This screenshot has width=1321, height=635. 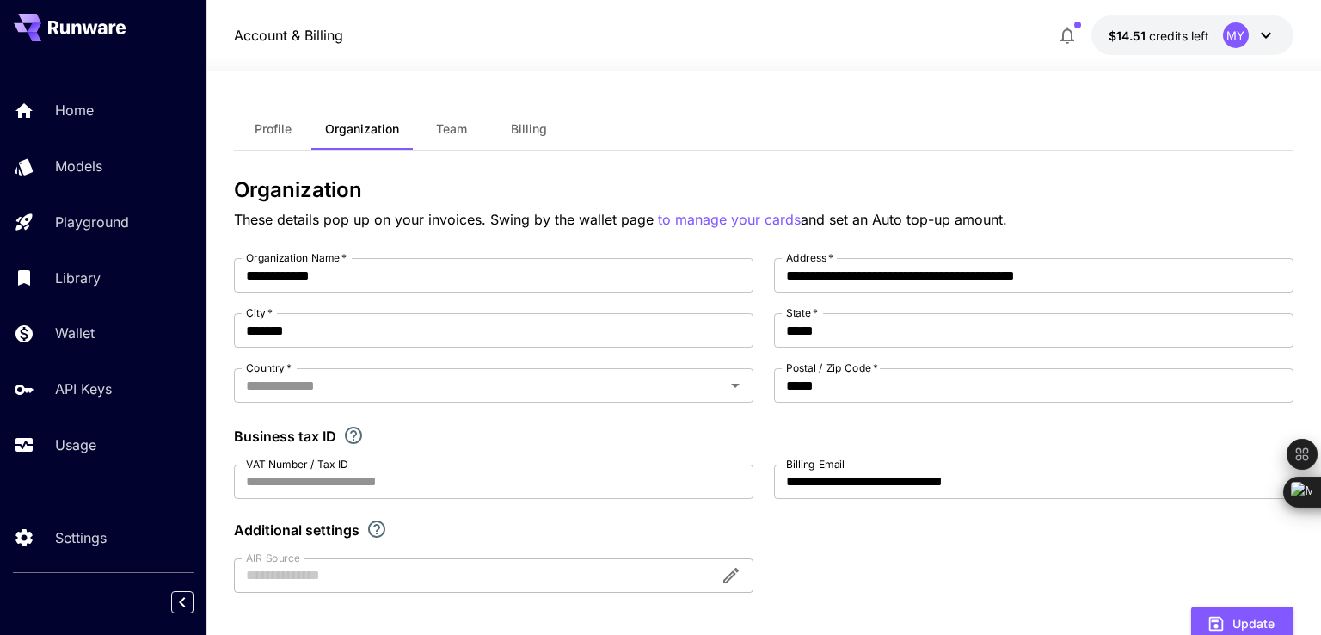 I want to click on div: MY, so click(x=1236, y=35).